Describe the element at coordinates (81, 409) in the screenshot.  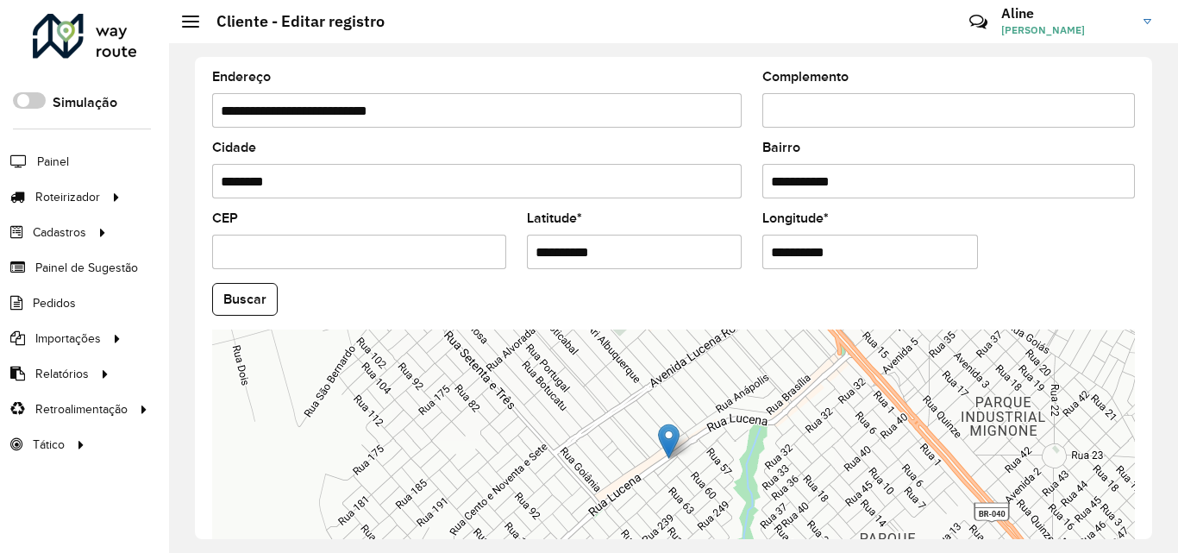
I see `span: Retroalimentação` at that location.